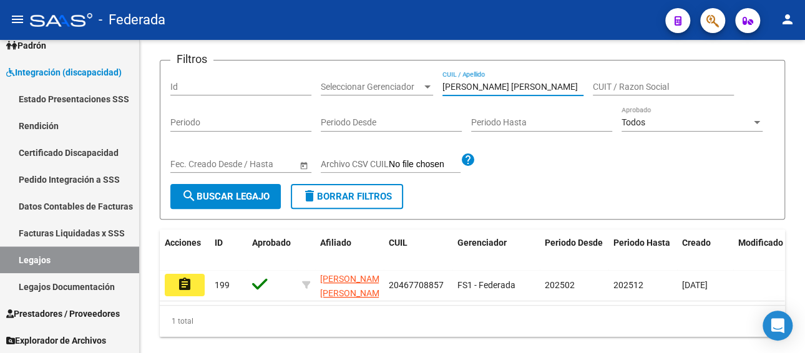 The image size is (805, 353). I want to click on datatable-header-cell: Periodo Hasta, so click(643, 250).